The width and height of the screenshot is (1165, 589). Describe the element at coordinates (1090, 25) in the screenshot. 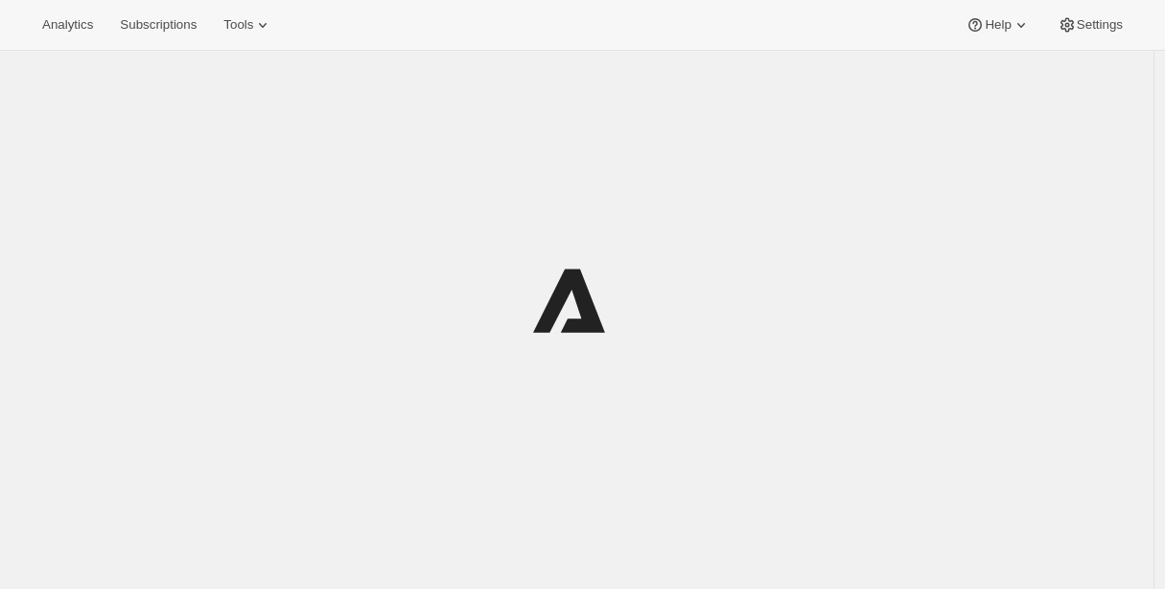

I see `button: Settings` at that location.